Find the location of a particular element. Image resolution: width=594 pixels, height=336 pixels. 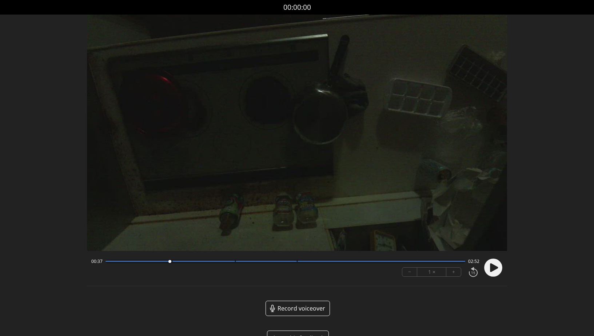

div: 1 × is located at coordinates (432, 272).